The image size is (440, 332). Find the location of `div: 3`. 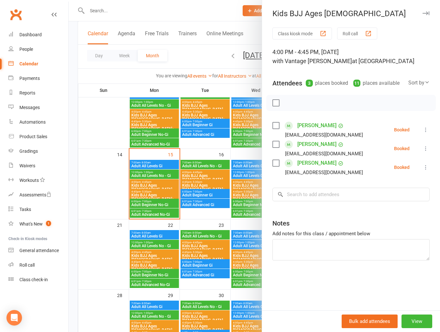

div: 3 is located at coordinates (309, 83).